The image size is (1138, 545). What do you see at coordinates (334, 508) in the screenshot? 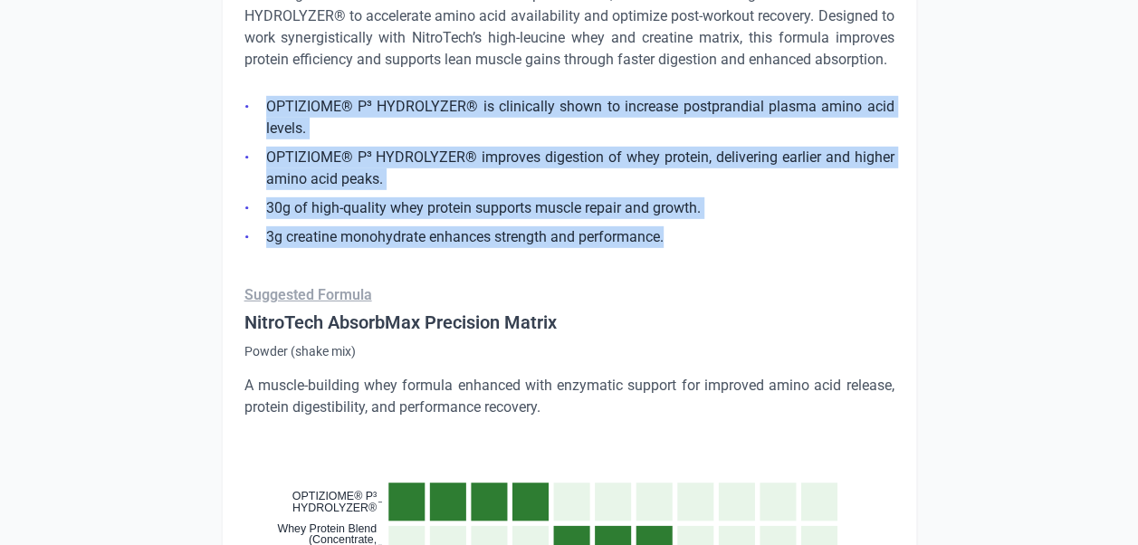
I see `tspan: HYDROLYZER®` at bounding box center [334, 508].